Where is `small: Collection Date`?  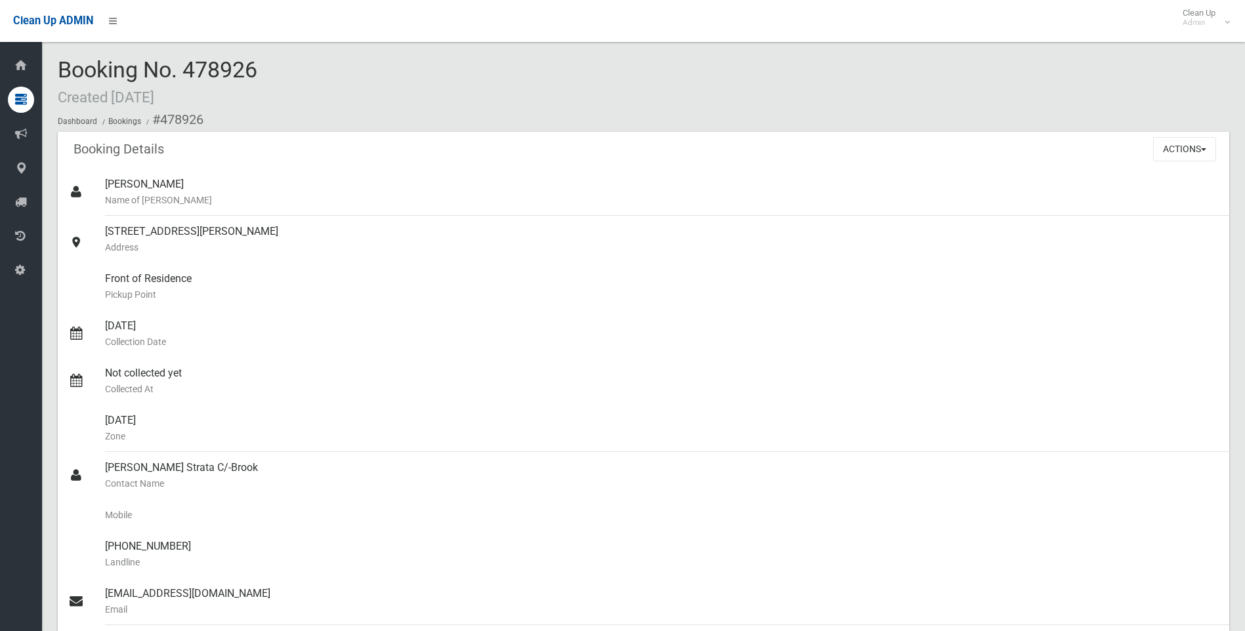
small: Collection Date is located at coordinates (661, 342).